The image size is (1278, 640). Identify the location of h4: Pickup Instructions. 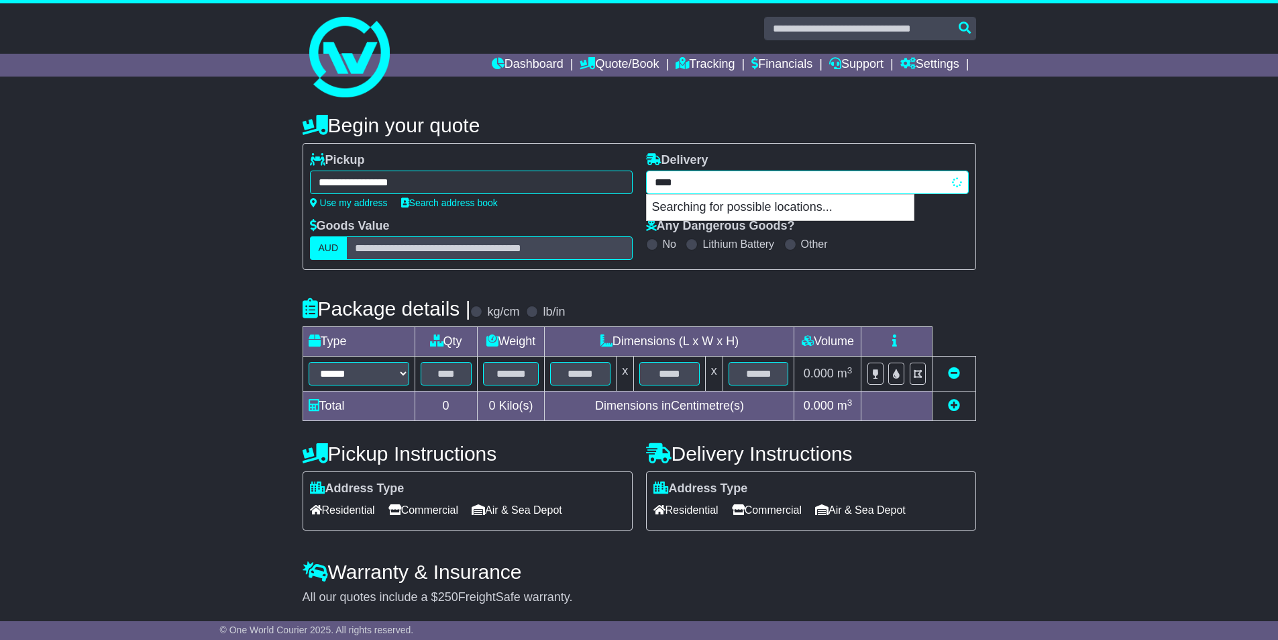
(468, 453).